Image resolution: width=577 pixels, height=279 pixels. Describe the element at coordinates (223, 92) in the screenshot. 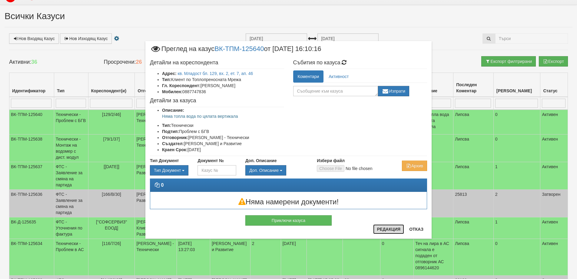

I see `li: 0887747836` at that location.